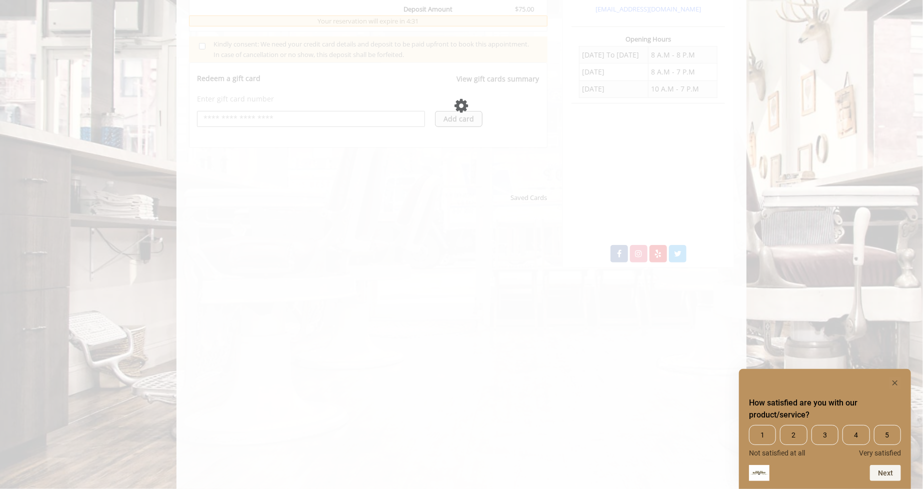 Image resolution: width=923 pixels, height=489 pixels. Describe the element at coordinates (895, 383) in the screenshot. I see `button: Hide survey` at that location.